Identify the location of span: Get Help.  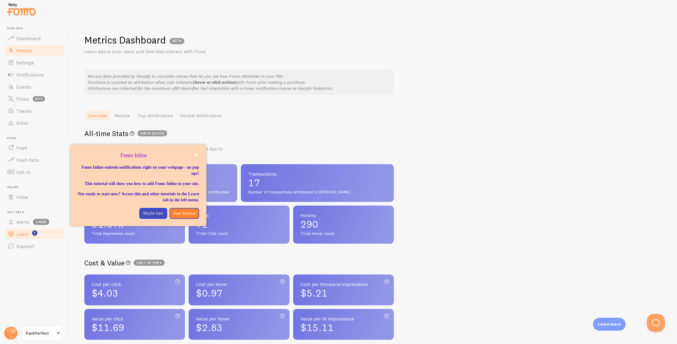
(37, 212).